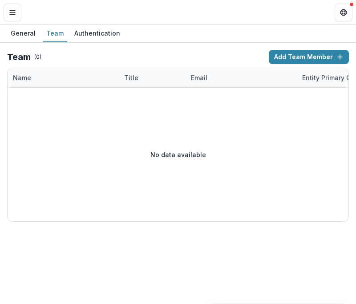 The width and height of the screenshot is (356, 304). Describe the element at coordinates (23, 33) in the screenshot. I see `a: General` at that location.